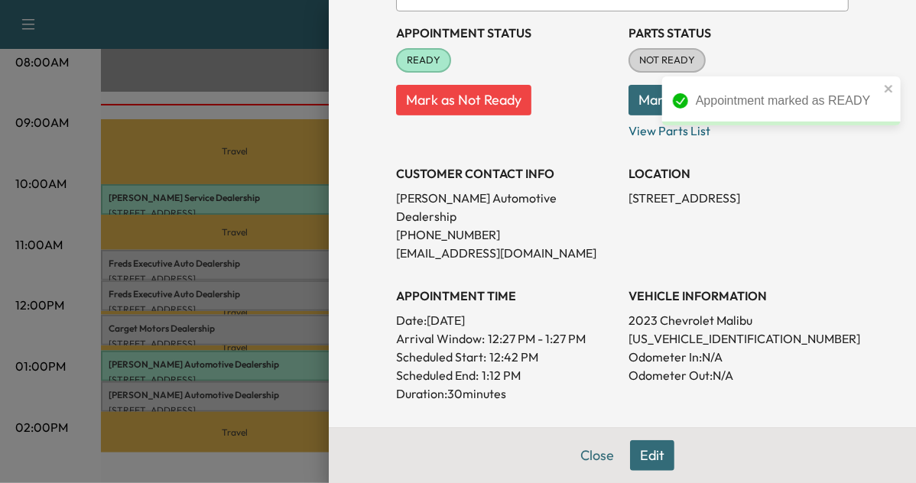 The width and height of the screenshot is (916, 483). Describe the element at coordinates (537, 339) in the screenshot. I see `span: 12:27 PM - 1:27 PM` at that location.